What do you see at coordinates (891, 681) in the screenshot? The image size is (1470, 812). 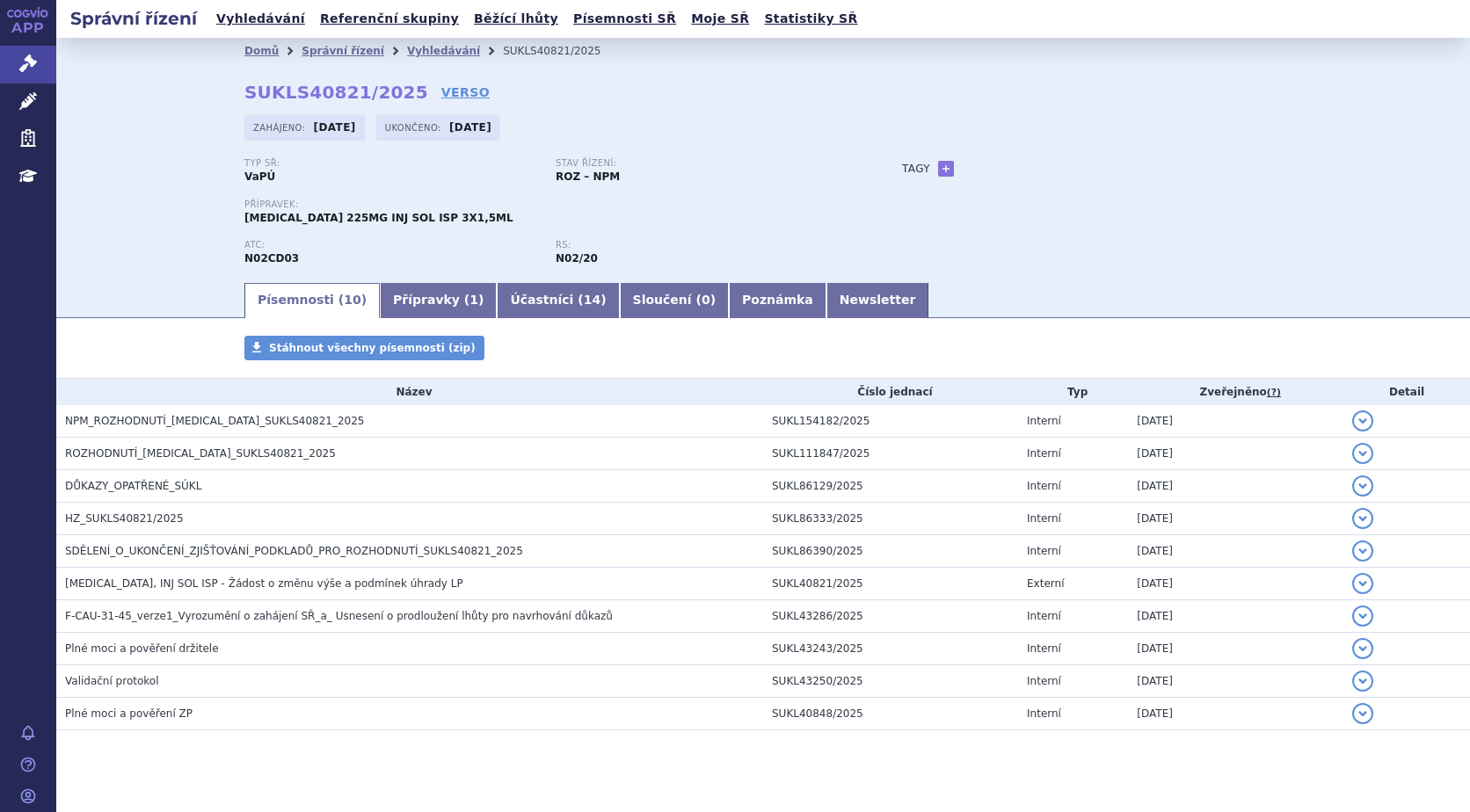 I see `td: SUKL43250/2025` at bounding box center [891, 681].